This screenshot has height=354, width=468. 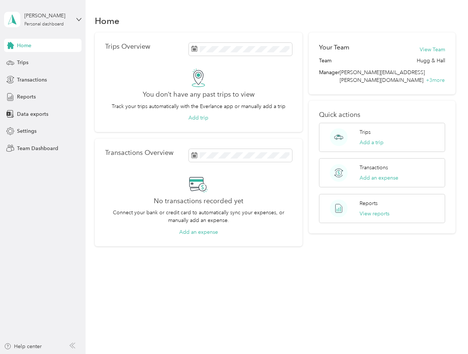 What do you see at coordinates (38, 148) in the screenshot?
I see `span: Team Dashboard` at bounding box center [38, 148].